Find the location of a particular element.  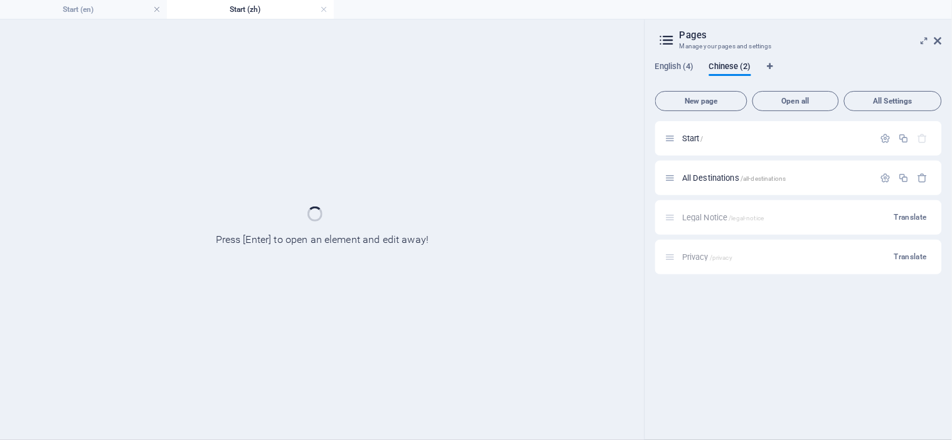

button: New page is located at coordinates (701, 101).